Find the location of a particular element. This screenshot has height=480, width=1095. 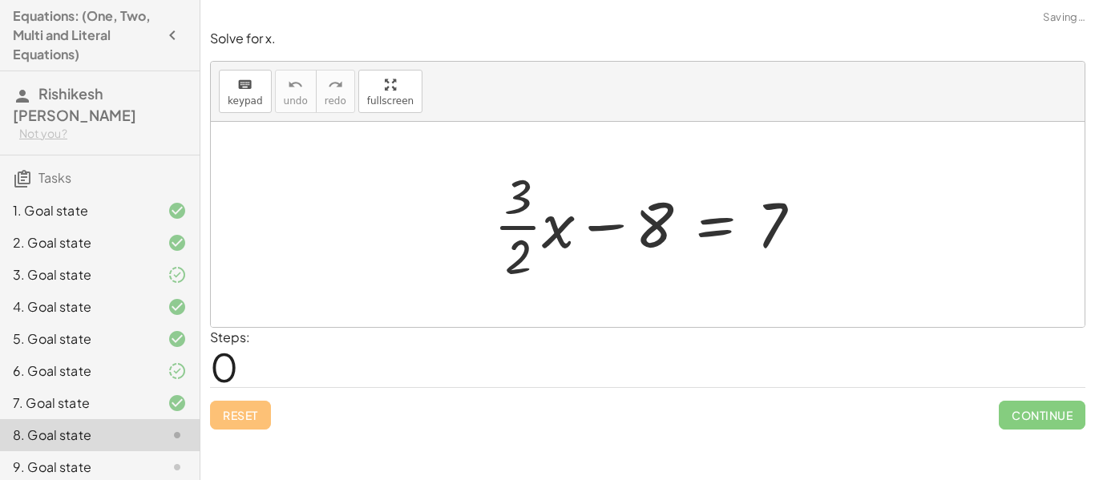

span: redo is located at coordinates (335, 101).